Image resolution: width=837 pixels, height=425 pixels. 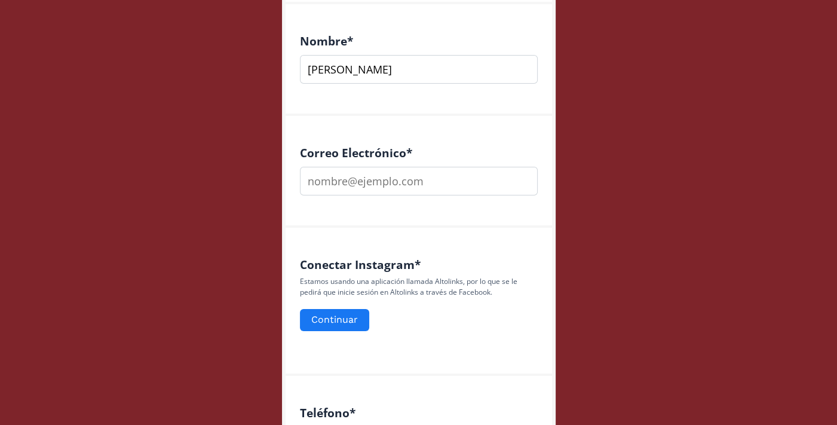 What do you see at coordinates (419, 287) in the screenshot?
I see `p: Estamos usando una aplicación llamada Altolinks, por lo que se le pedirá que inicie sesión en Alt...` at bounding box center [419, 287].